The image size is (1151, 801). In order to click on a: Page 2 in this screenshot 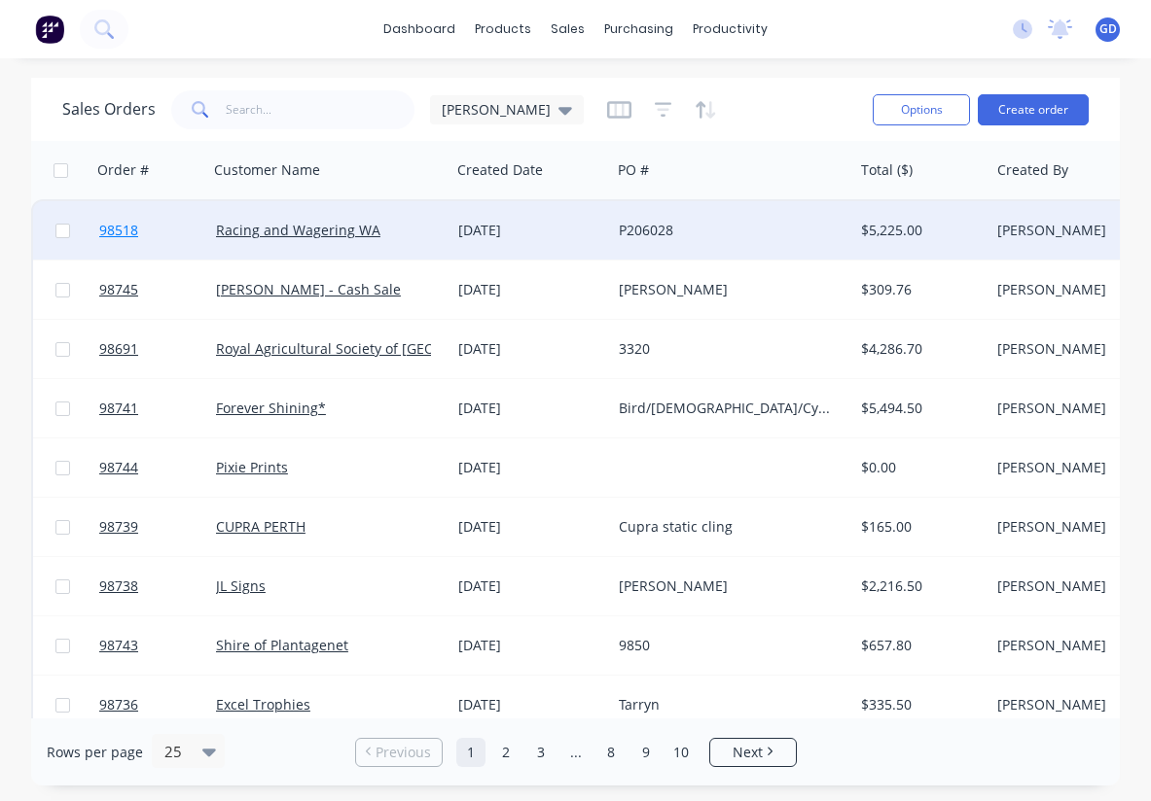, I will do `click(506, 753)`.